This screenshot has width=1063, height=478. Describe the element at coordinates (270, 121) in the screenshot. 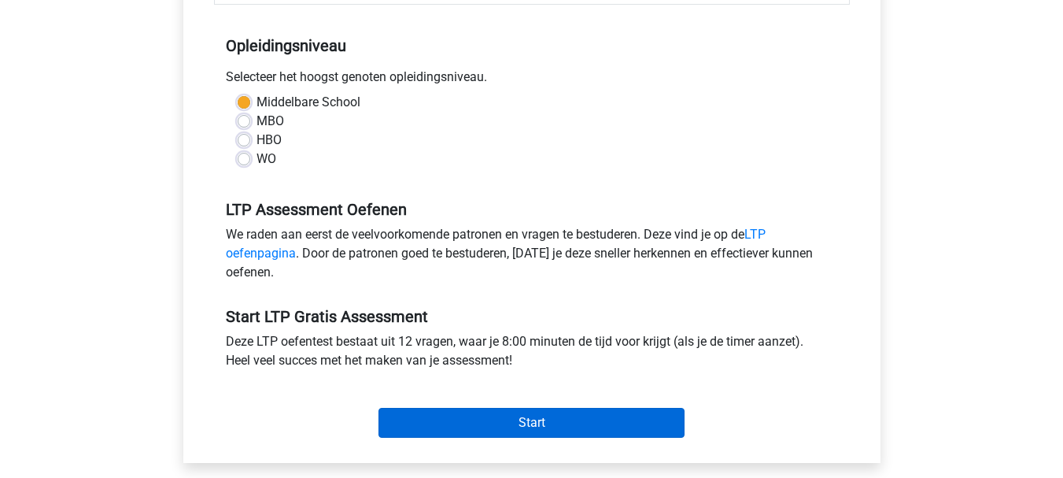

I see `label: MBO` at that location.